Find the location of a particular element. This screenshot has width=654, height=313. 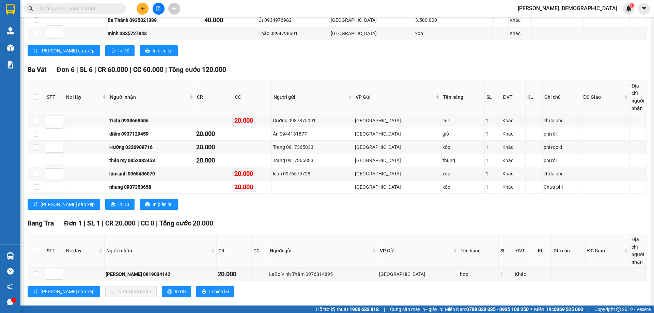

span: CR 60.000 is located at coordinates (113, 70).